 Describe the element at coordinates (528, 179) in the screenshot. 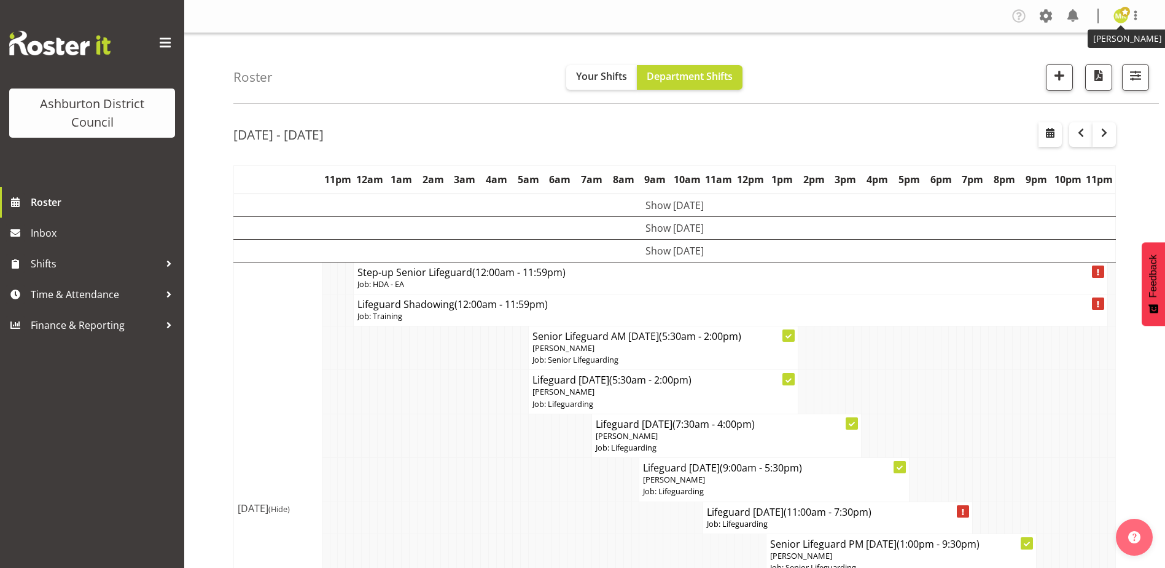

I see `th: 5am` at that location.